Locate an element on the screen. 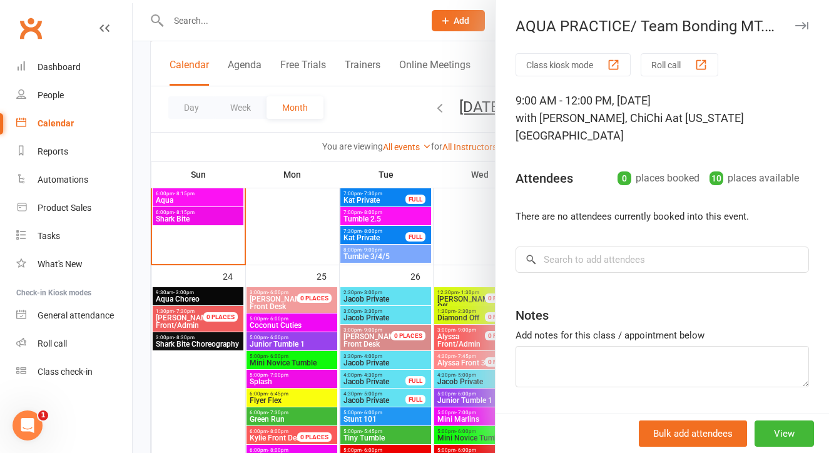 The width and height of the screenshot is (829, 453). div: Class check-in is located at coordinates (65, 372).